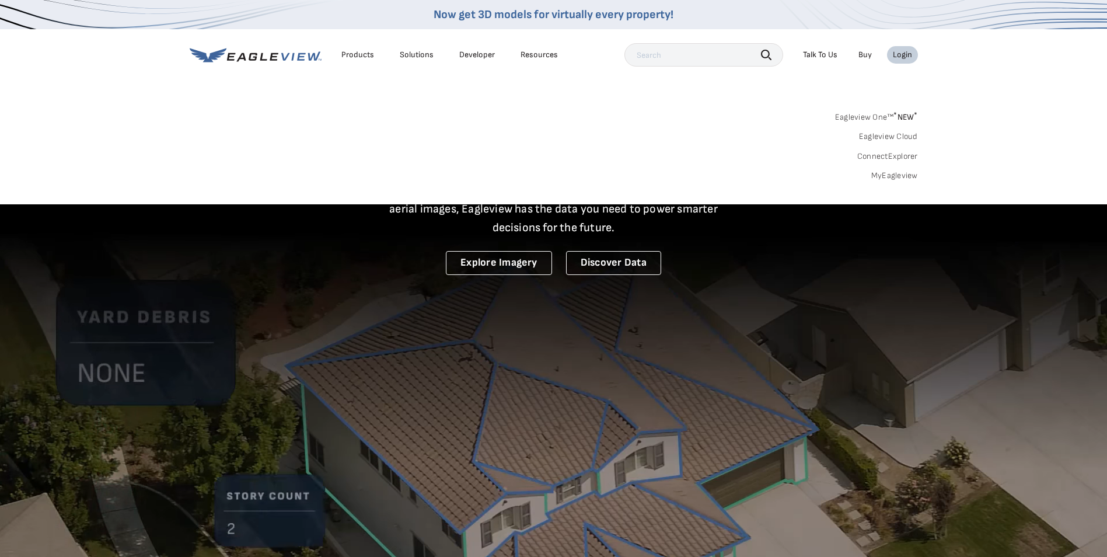 The width and height of the screenshot is (1107, 557). What do you see at coordinates (417, 55) in the screenshot?
I see `div: Solutions` at bounding box center [417, 55].